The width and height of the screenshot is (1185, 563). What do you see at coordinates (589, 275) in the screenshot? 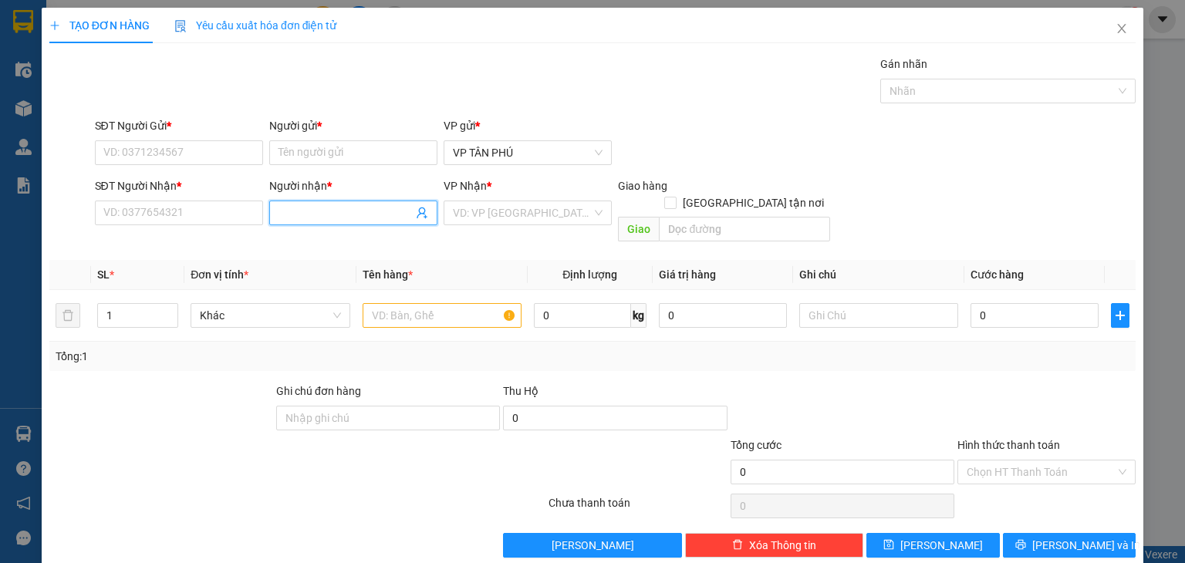
I see `span: Định lượng` at bounding box center [589, 275].